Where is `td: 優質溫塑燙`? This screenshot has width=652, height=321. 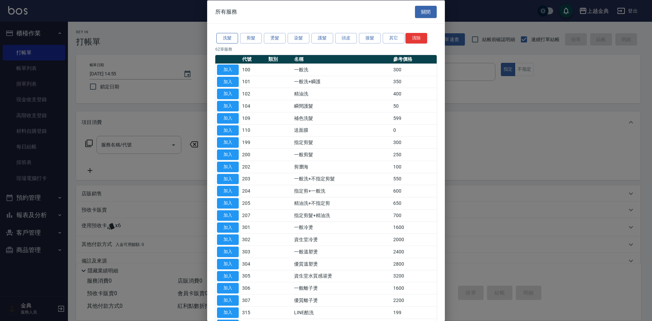 td: 優質溫塑燙 is located at coordinates (342, 264).